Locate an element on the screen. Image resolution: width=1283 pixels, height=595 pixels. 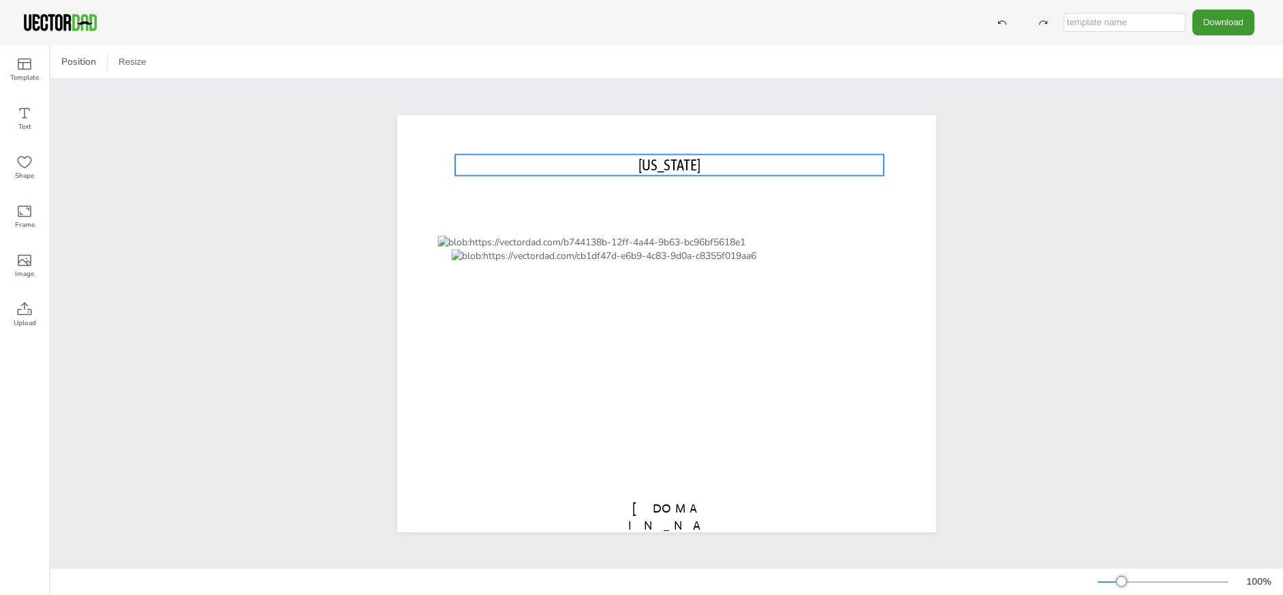
img: VectorDad-1.png is located at coordinates (60, 22).